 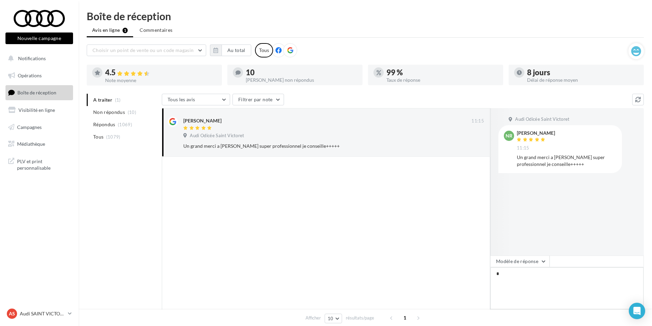 I want to click on div: 4.5, so click(x=161, y=72).